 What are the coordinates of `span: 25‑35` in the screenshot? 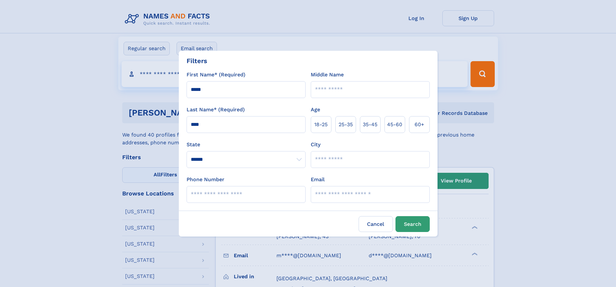 It's located at (346, 125).